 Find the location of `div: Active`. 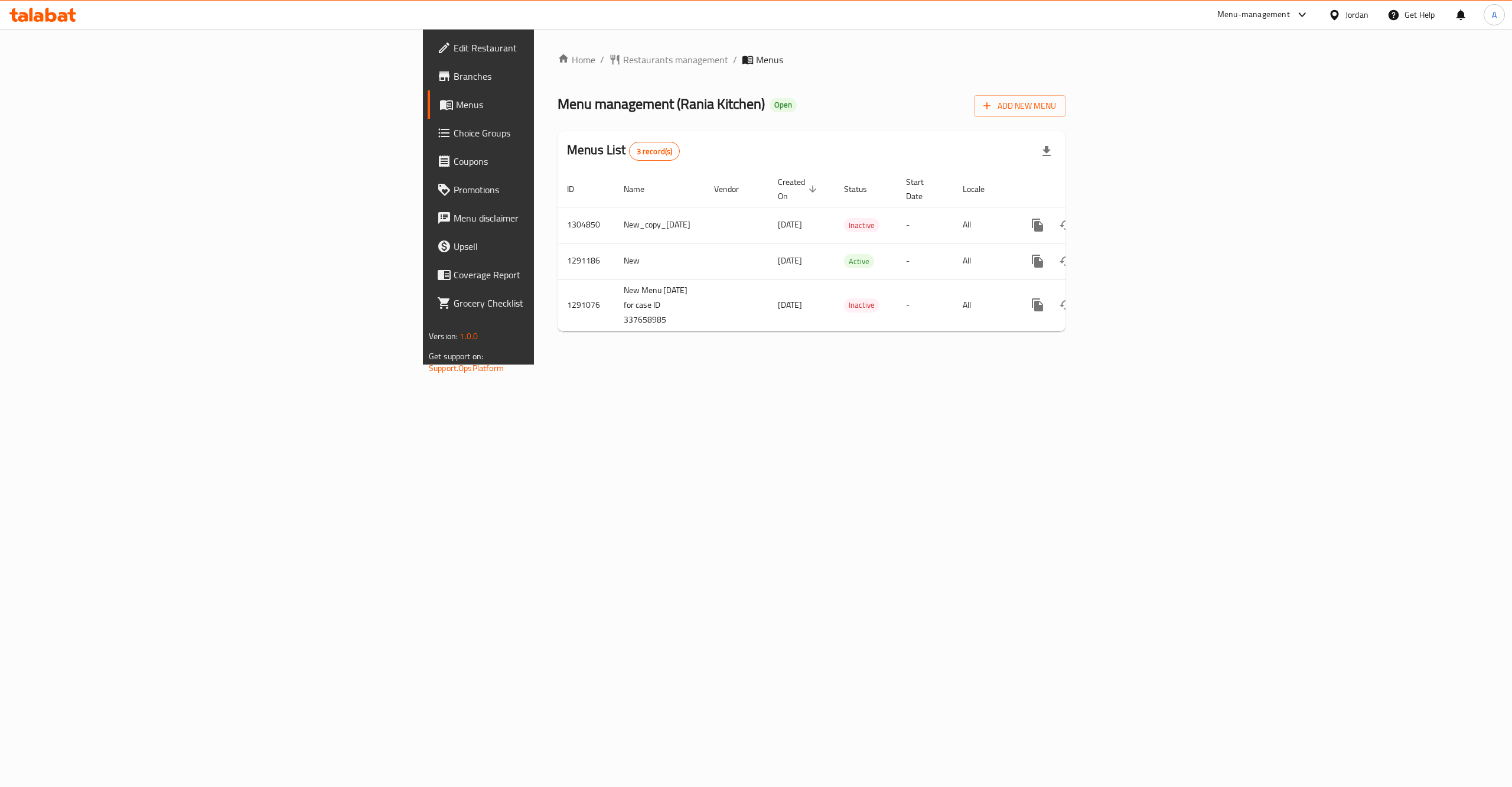

div: Active is located at coordinates (859, 261).